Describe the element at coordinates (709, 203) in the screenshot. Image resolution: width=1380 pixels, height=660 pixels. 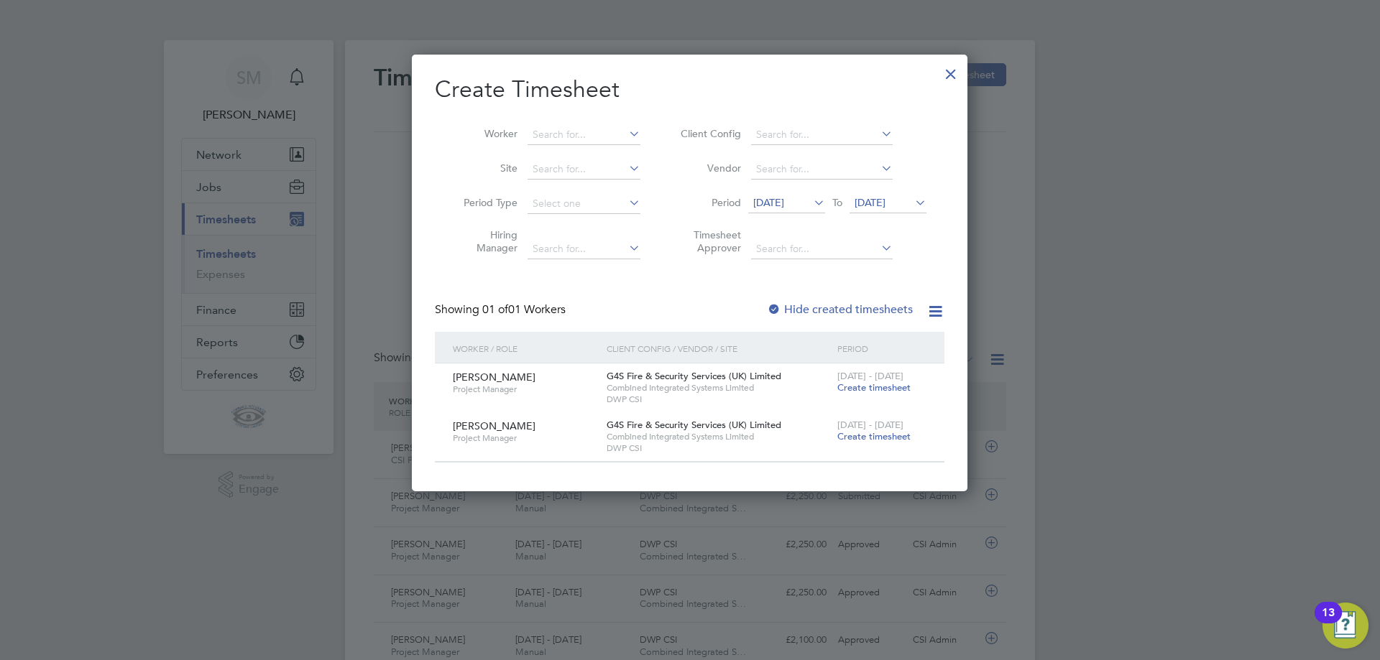
I see `label: Period` at that location.